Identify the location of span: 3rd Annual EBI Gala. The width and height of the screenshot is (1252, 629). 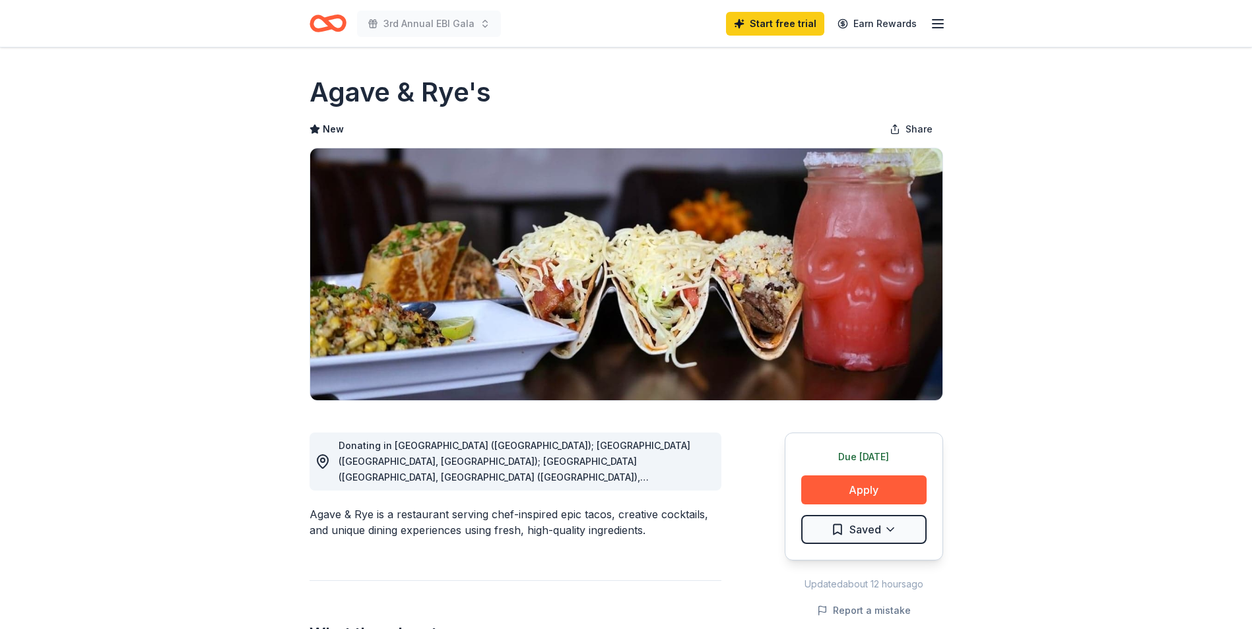
(429, 24).